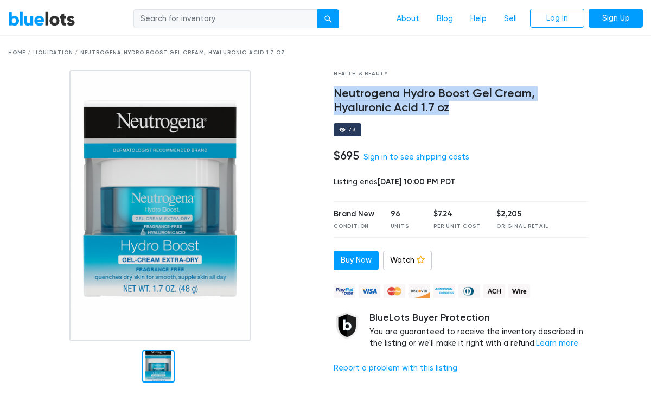  What do you see at coordinates (469, 291) in the screenshot?
I see `img: diners_club-c48f30131b33b1bb0e5d0e2dbd43a8bea4cb12cb2961413e2f4250e06c020426.png` at bounding box center [469, 291].